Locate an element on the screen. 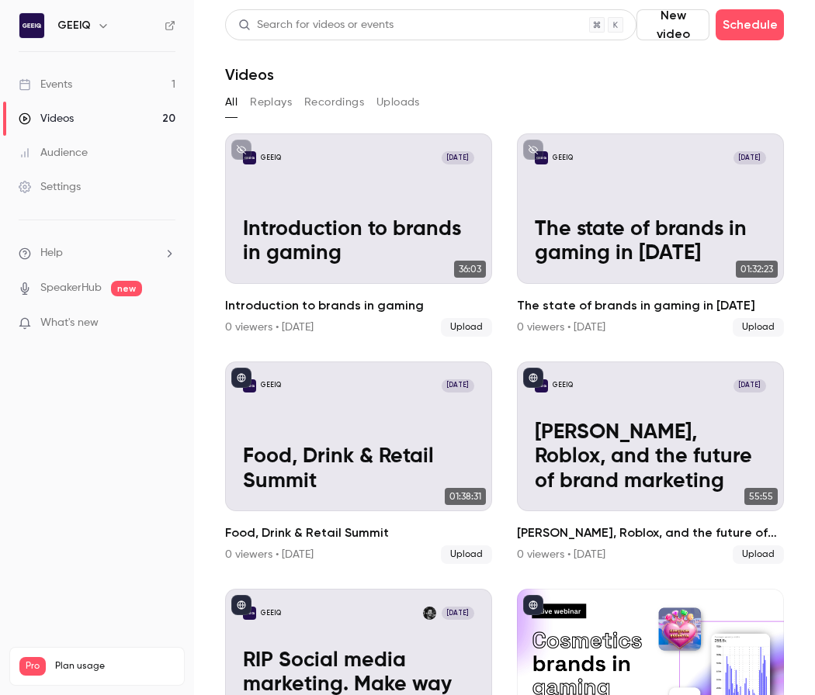 This screenshot has height=695, width=815. div: Settings is located at coordinates (50, 187).